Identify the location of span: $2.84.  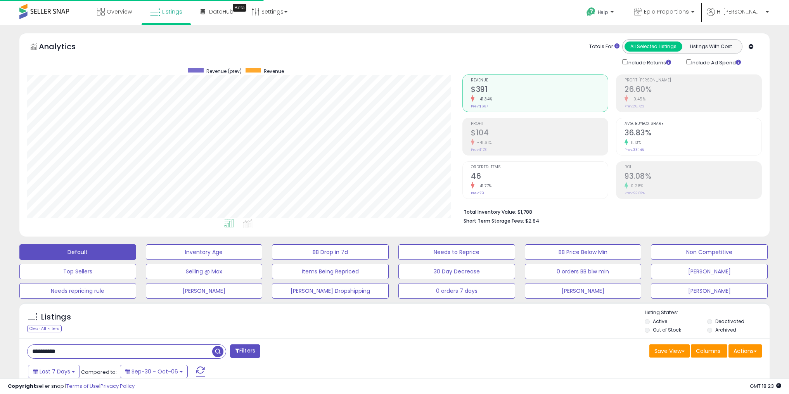
(532, 221).